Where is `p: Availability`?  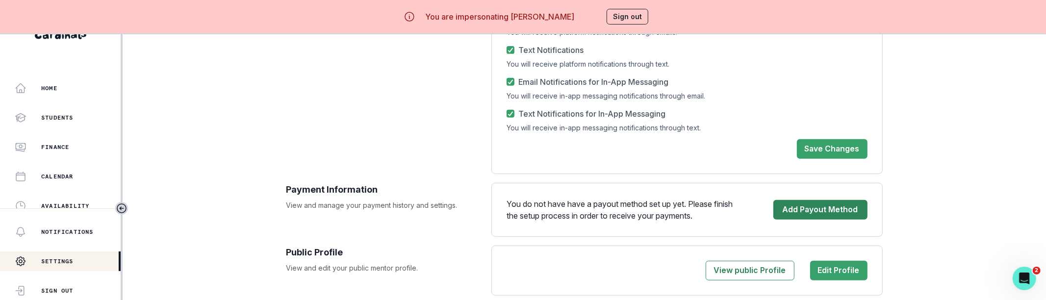 p: Availability is located at coordinates (65, 206).